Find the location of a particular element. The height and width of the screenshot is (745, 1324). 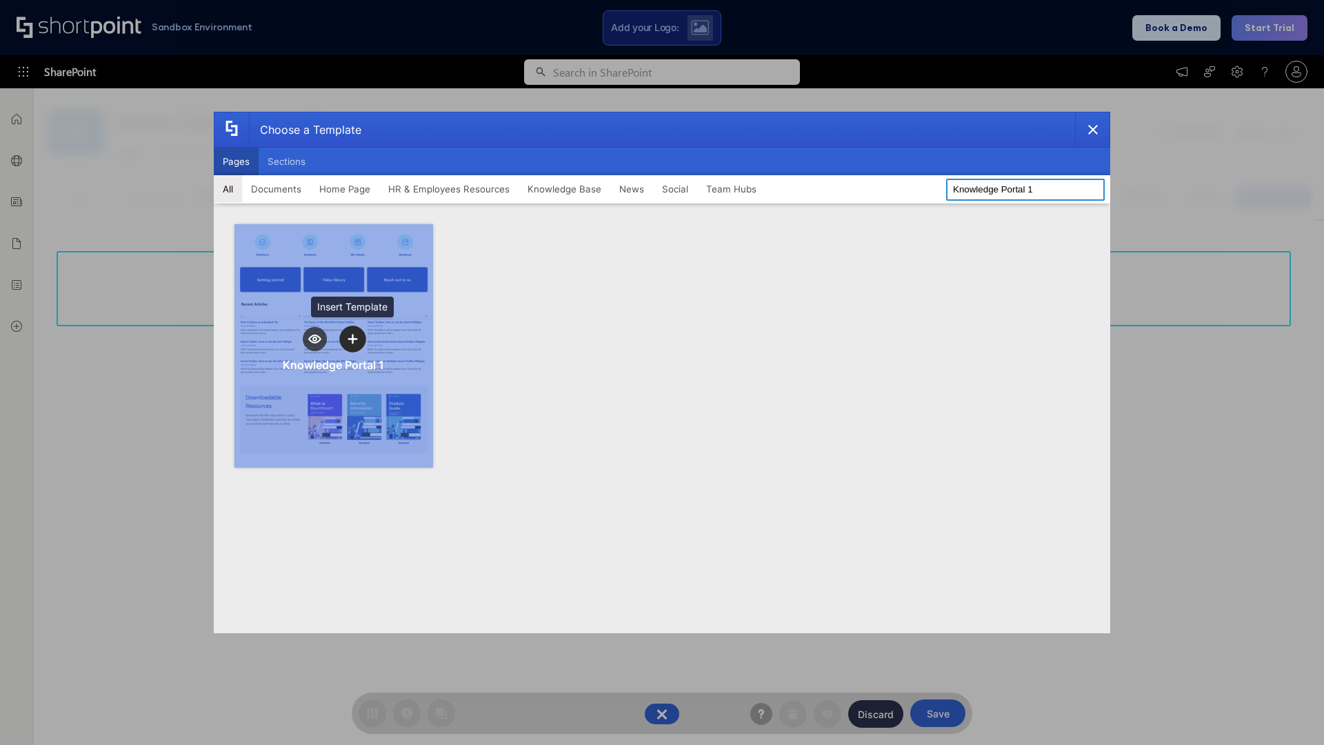

button: Team Hubs is located at coordinates (731, 189).